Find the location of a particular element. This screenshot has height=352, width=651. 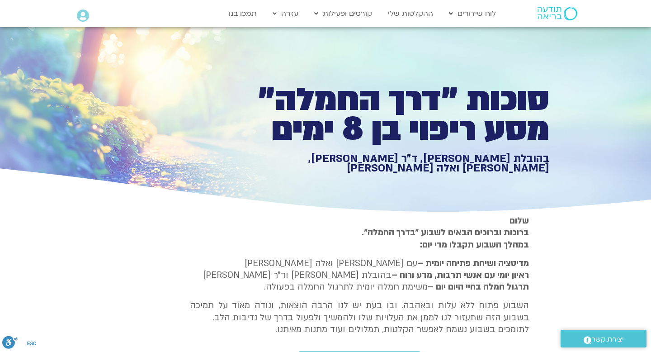

p: השבוע פתוח ללא עלות ובאהבה. ובו בעת יש לנו הרבה הוצאות, ונודה מאוד על תמיכה בשבוע הזה שתעזור לנו ... is located at coordinates (359, 317).